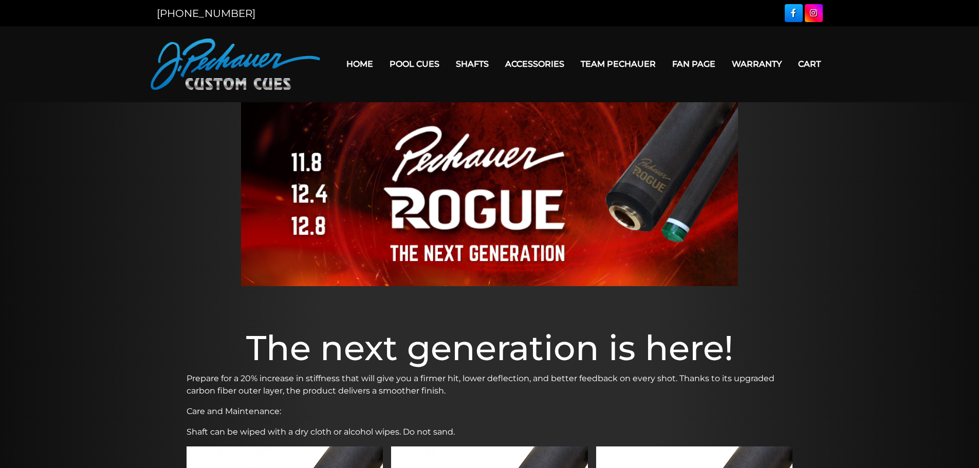 Image resolution: width=979 pixels, height=468 pixels. What do you see at coordinates (618, 64) in the screenshot?
I see `a: Team Pechauer` at bounding box center [618, 64].